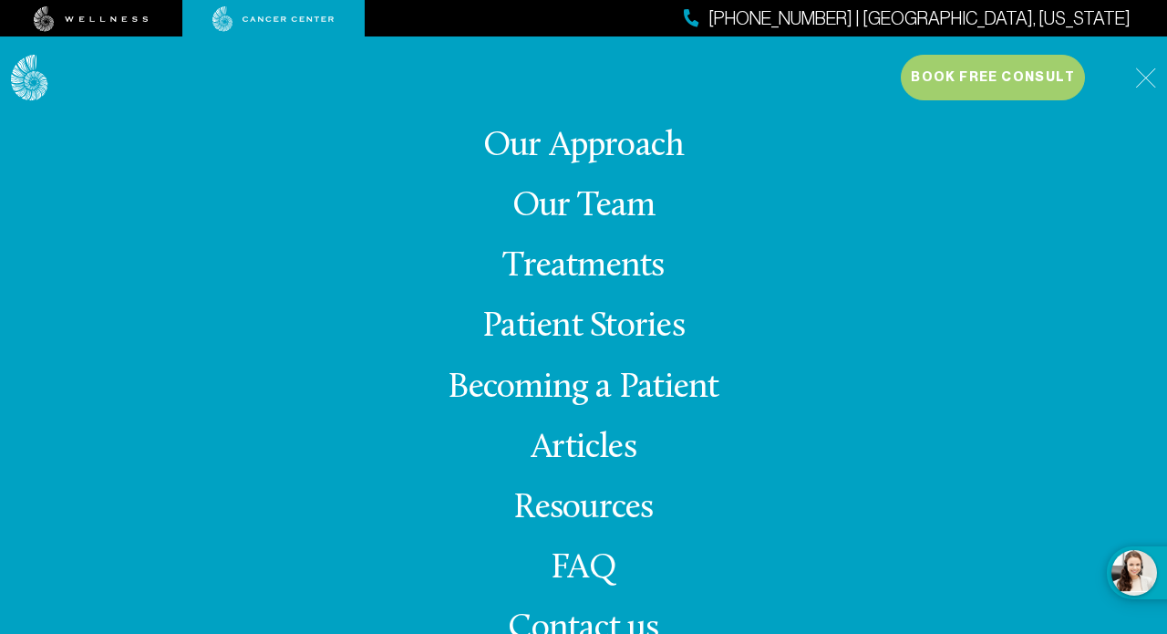  What do you see at coordinates (29, 77) in the screenshot?
I see `img: logo` at bounding box center [29, 77].